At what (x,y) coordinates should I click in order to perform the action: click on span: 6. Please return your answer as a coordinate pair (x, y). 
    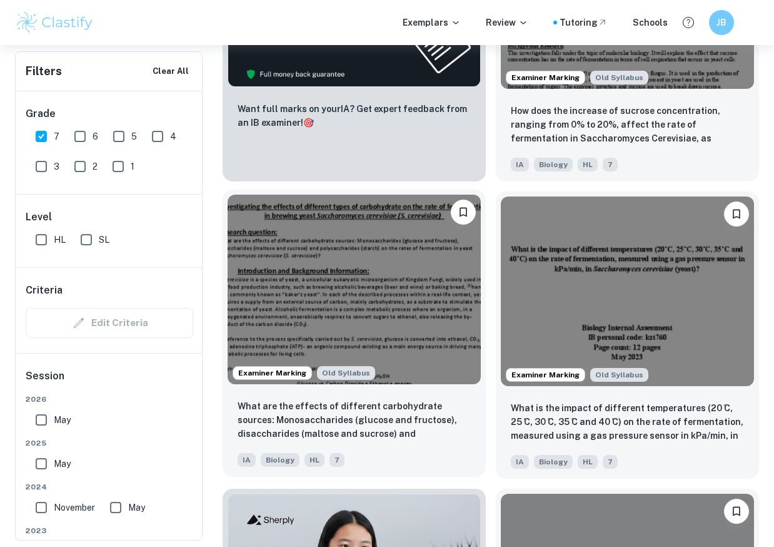
    Looking at the image, I should click on (95, 136).